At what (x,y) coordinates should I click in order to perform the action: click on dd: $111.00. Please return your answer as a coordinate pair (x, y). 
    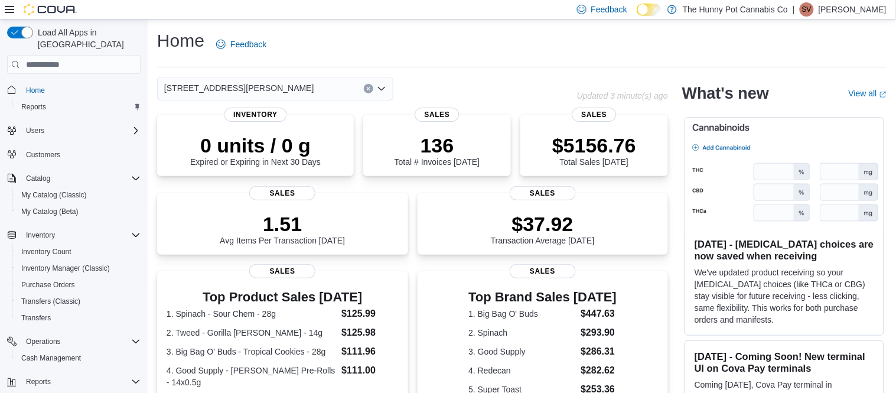
    Looking at the image, I should click on (370, 370).